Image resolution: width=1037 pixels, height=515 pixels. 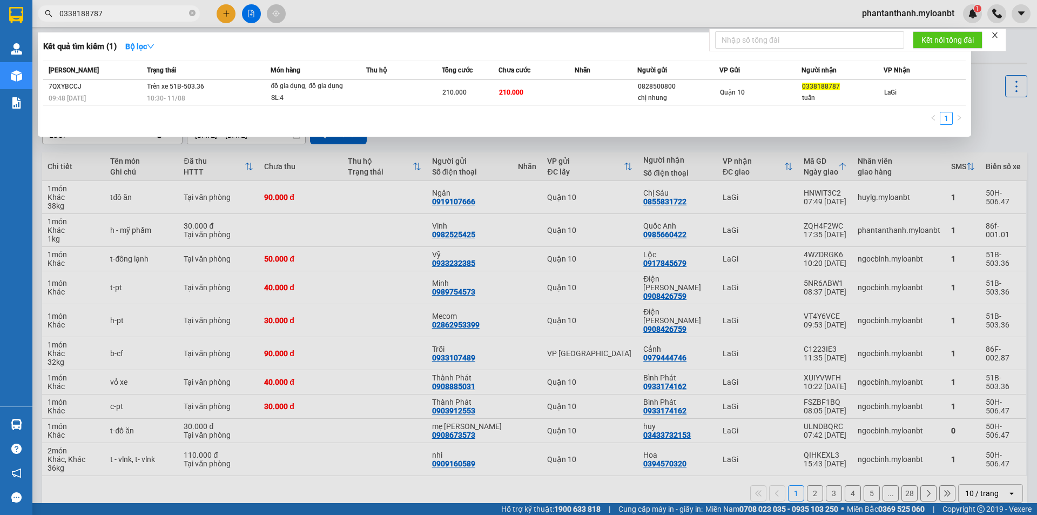 I want to click on div: tuấn, so click(x=842, y=98).